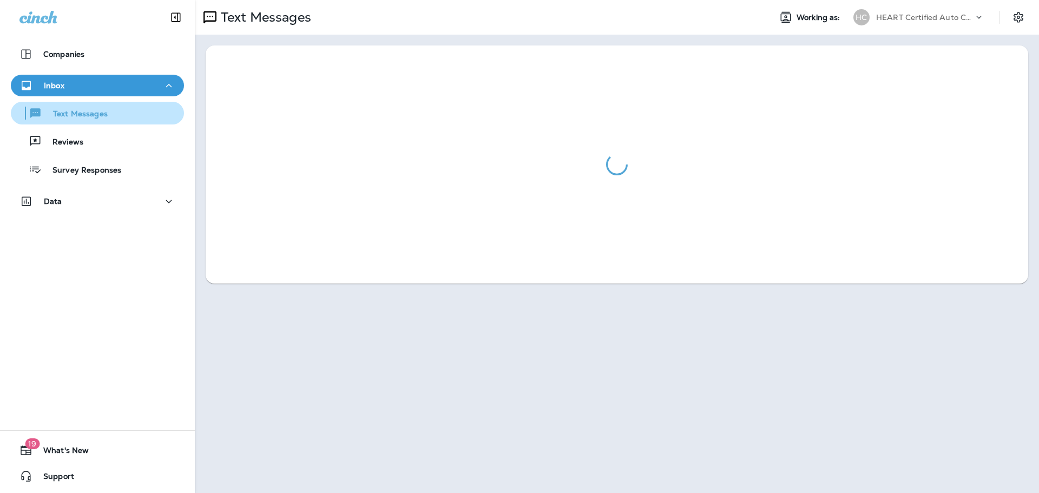  What do you see at coordinates (97, 450) in the screenshot?
I see `button: 19What's New` at bounding box center [97, 450].